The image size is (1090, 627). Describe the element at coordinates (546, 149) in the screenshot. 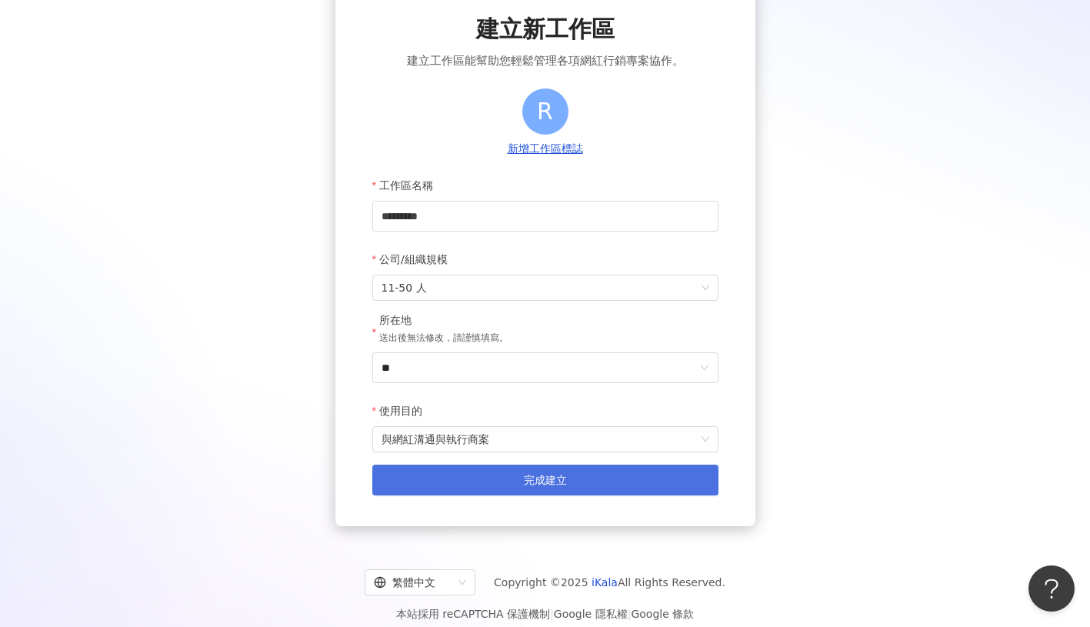

I see `button: 新增工作區標誌` at that location.